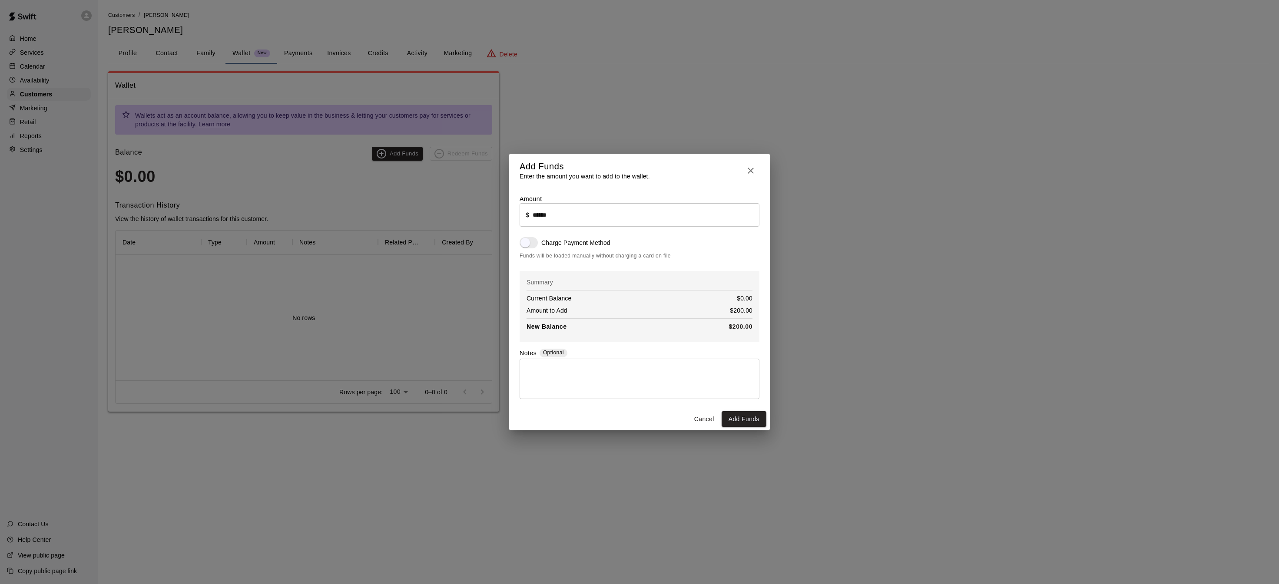 This screenshot has width=1279, height=584. Describe the element at coordinates (528, 354) in the screenshot. I see `label: Notes` at that location.